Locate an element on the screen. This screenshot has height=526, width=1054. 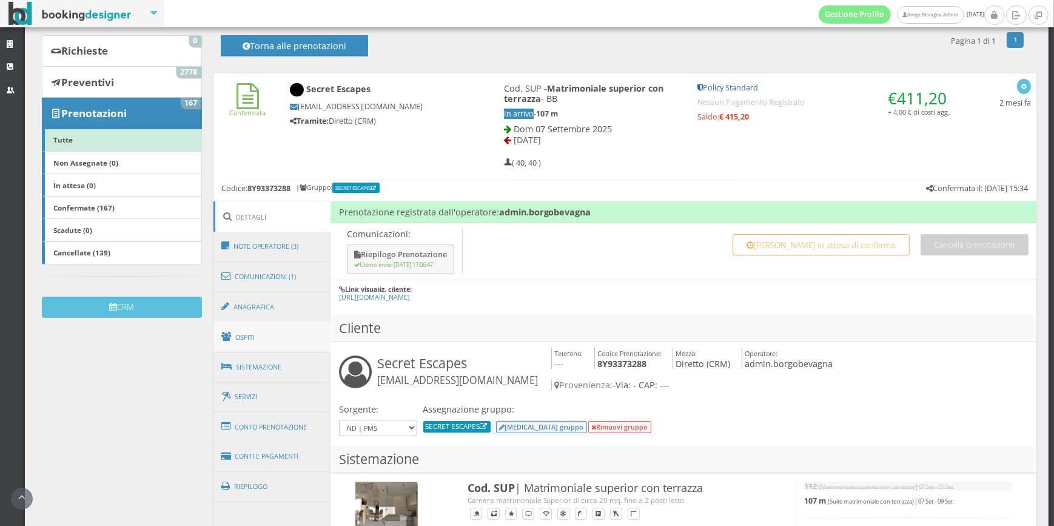
a: Borgo Bevagna Admin is located at coordinates (930, 15).